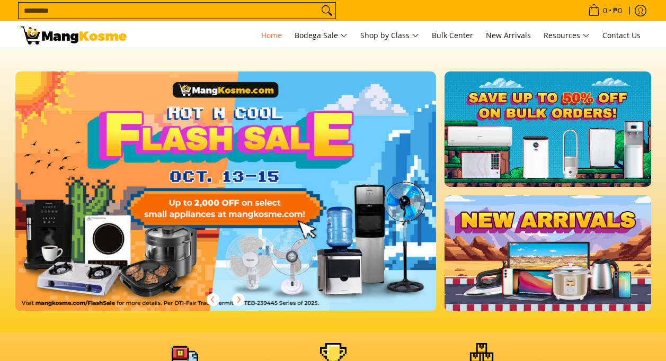 The image size is (666, 361). What do you see at coordinates (321, 36) in the screenshot?
I see `a: Bodega Sale` at bounding box center [321, 36].